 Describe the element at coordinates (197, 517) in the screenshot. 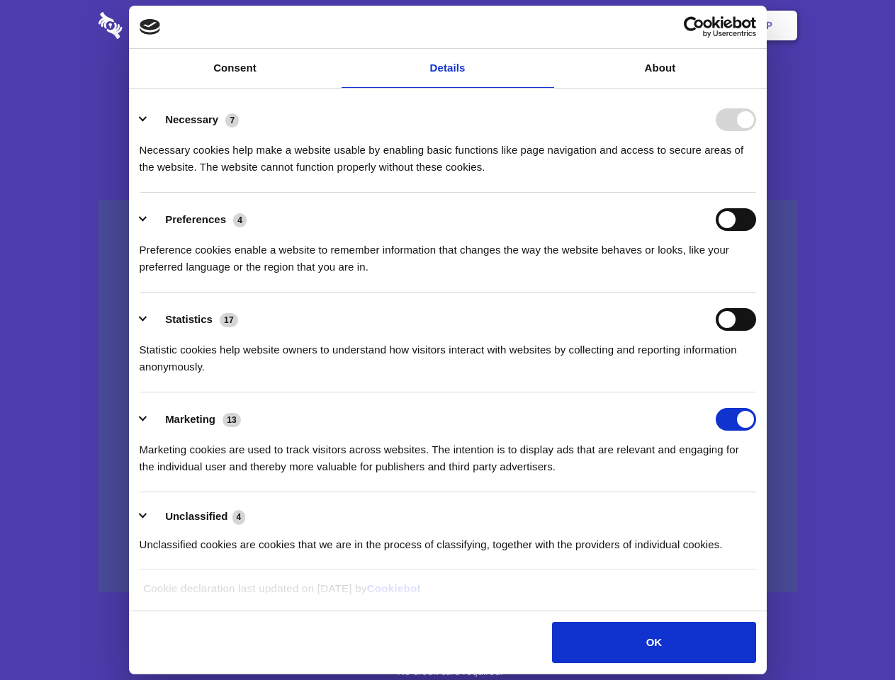

I see `button: Unclassified (4)` at that location.